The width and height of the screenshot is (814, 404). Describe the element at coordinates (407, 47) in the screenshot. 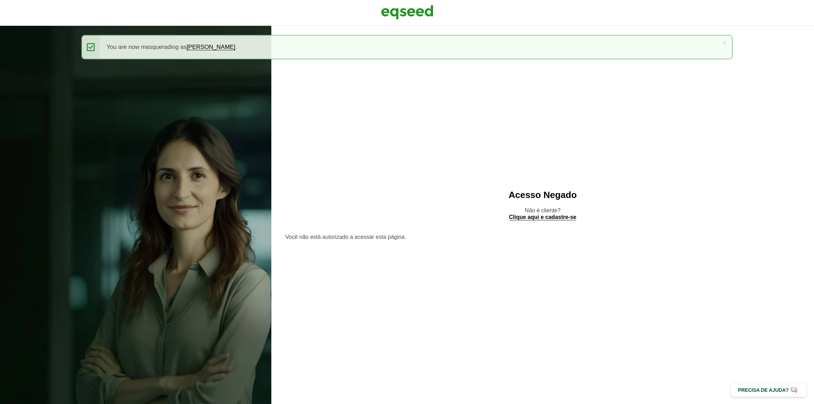

I see `div: You are now masquerading as .` at that location.